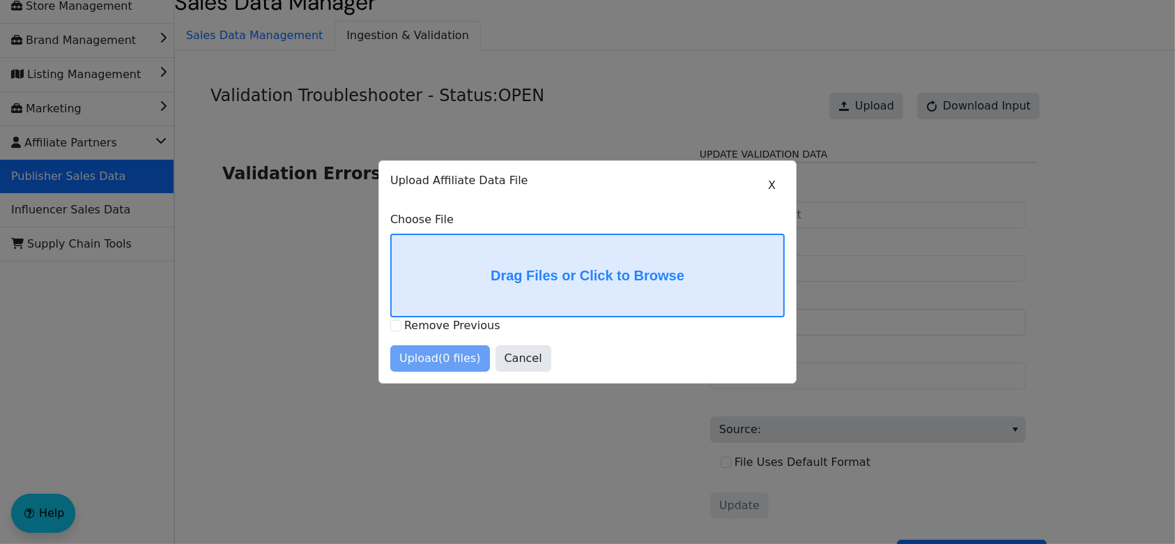 The width and height of the screenshot is (1175, 544). I want to click on label: Drag Files or Click to Browse, so click(588, 275).